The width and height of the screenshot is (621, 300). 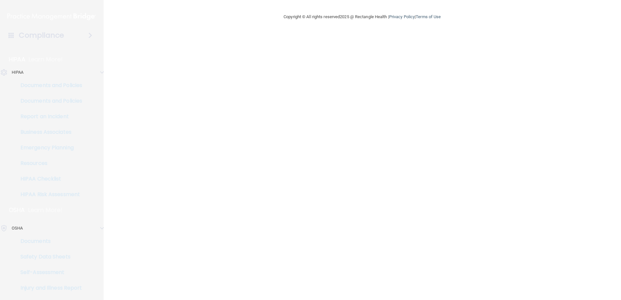 I want to click on p: HIPAA Checklist, so click(x=48, y=179).